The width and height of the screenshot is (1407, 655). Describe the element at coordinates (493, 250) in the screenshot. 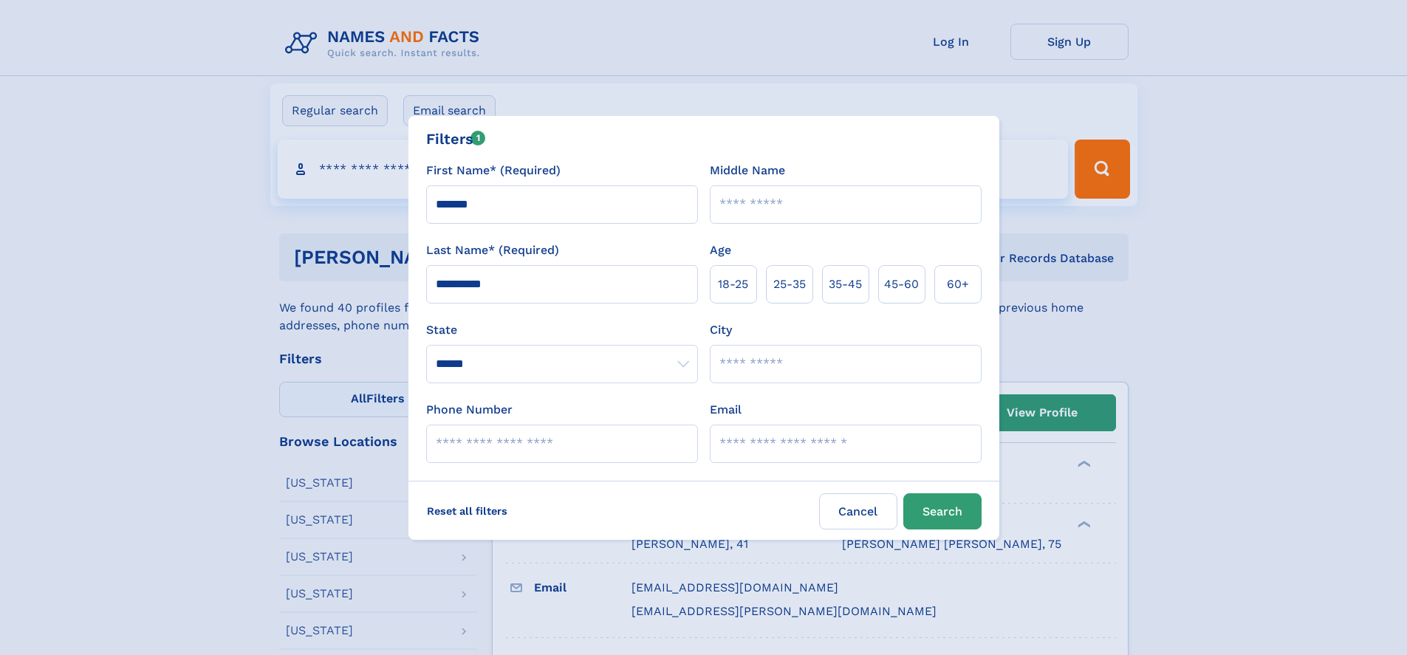

I see `label: Last Name* (Required)` at that location.